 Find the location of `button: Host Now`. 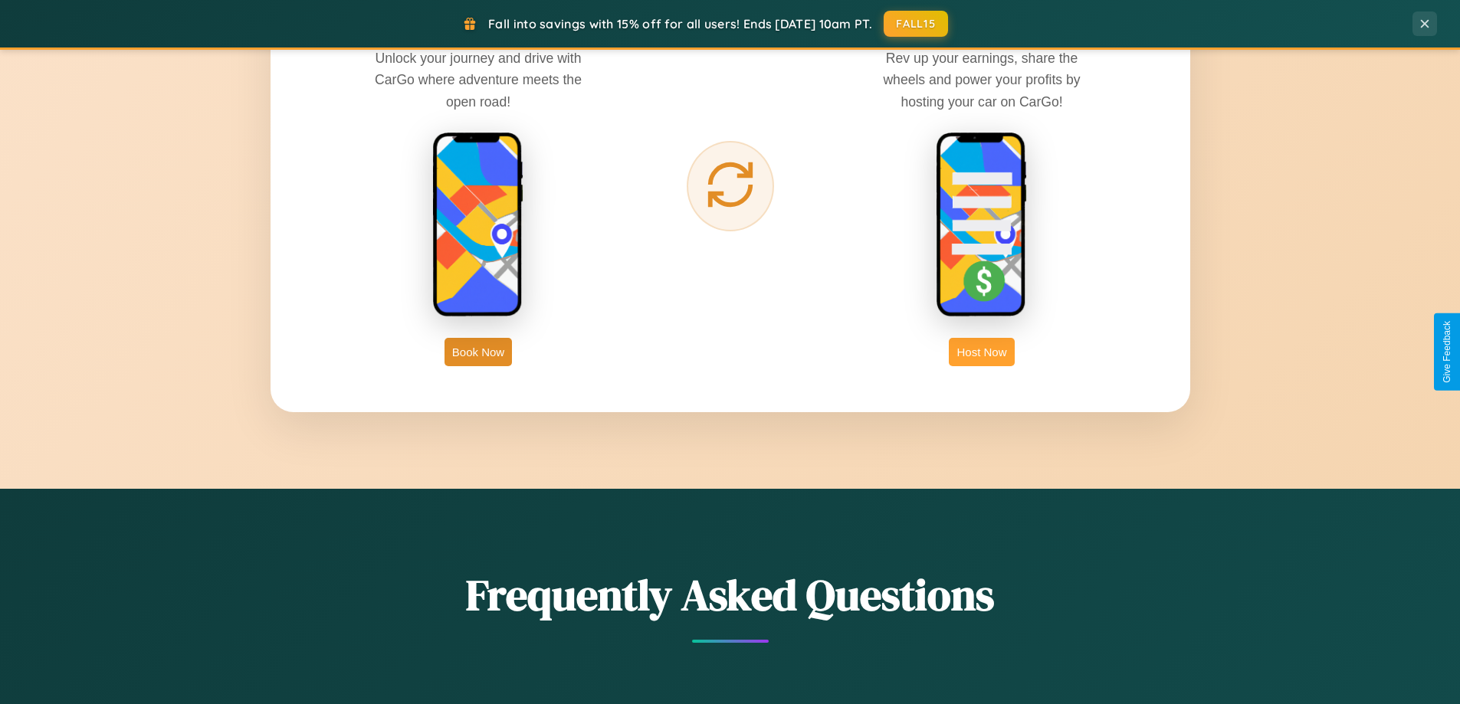

button: Host Now is located at coordinates (981, 352).